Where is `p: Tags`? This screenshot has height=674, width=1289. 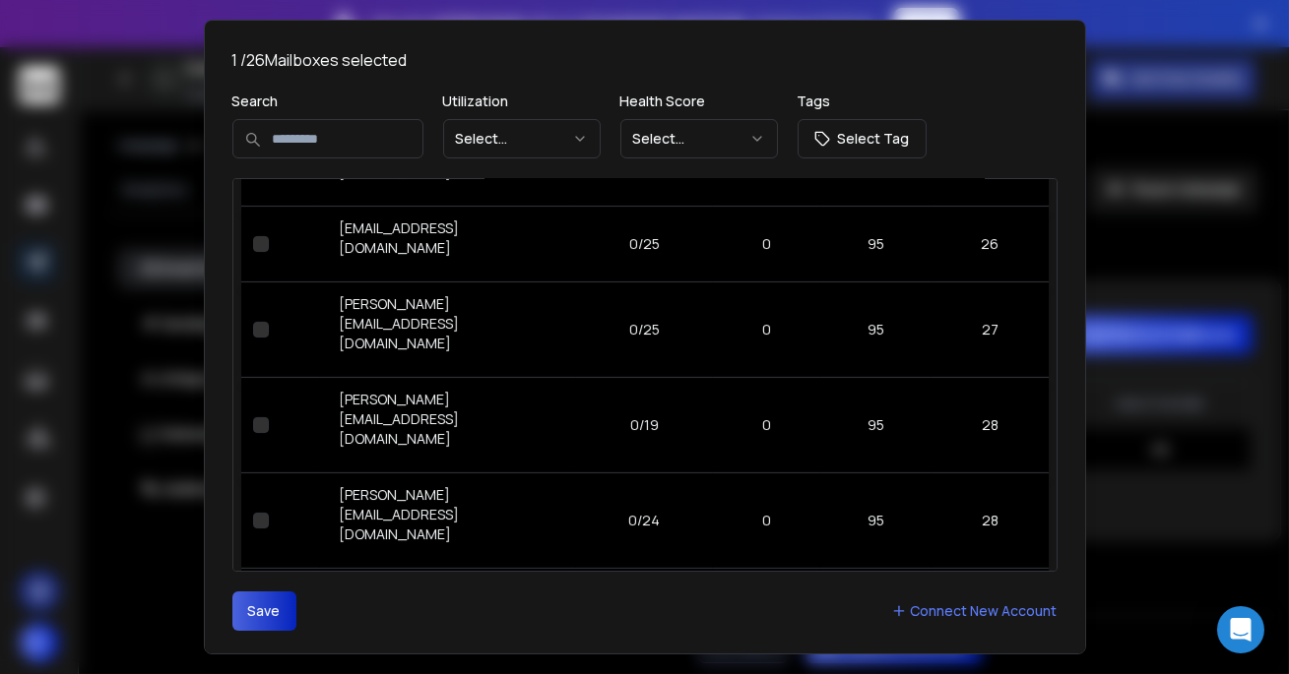 p: Tags is located at coordinates (861, 101).